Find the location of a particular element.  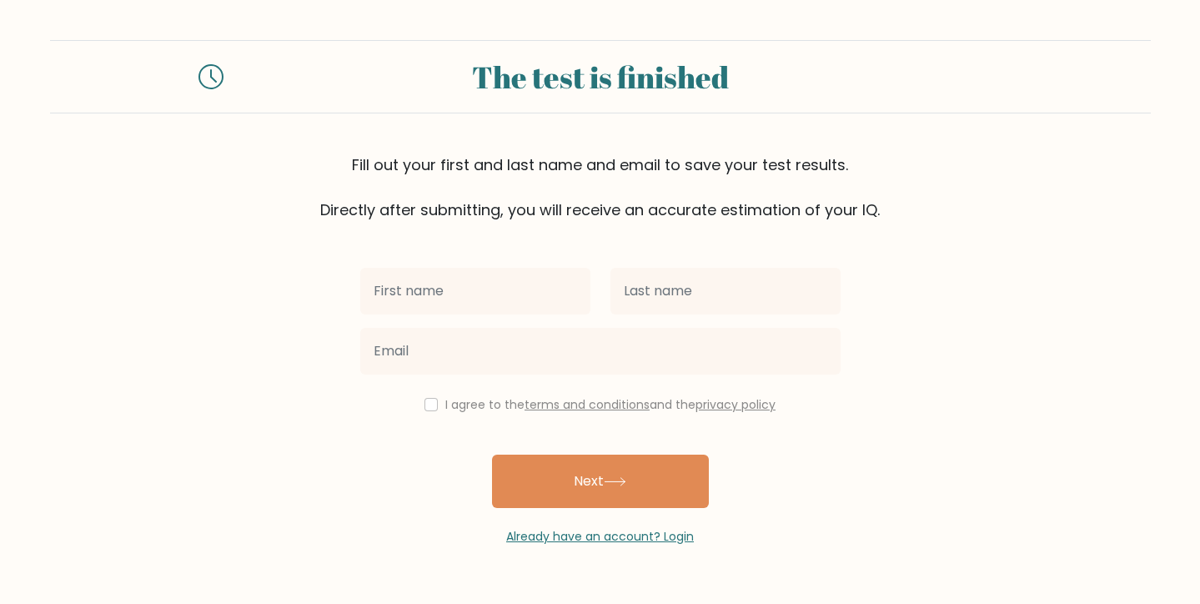

label: I agree to the and the is located at coordinates (610, 404).